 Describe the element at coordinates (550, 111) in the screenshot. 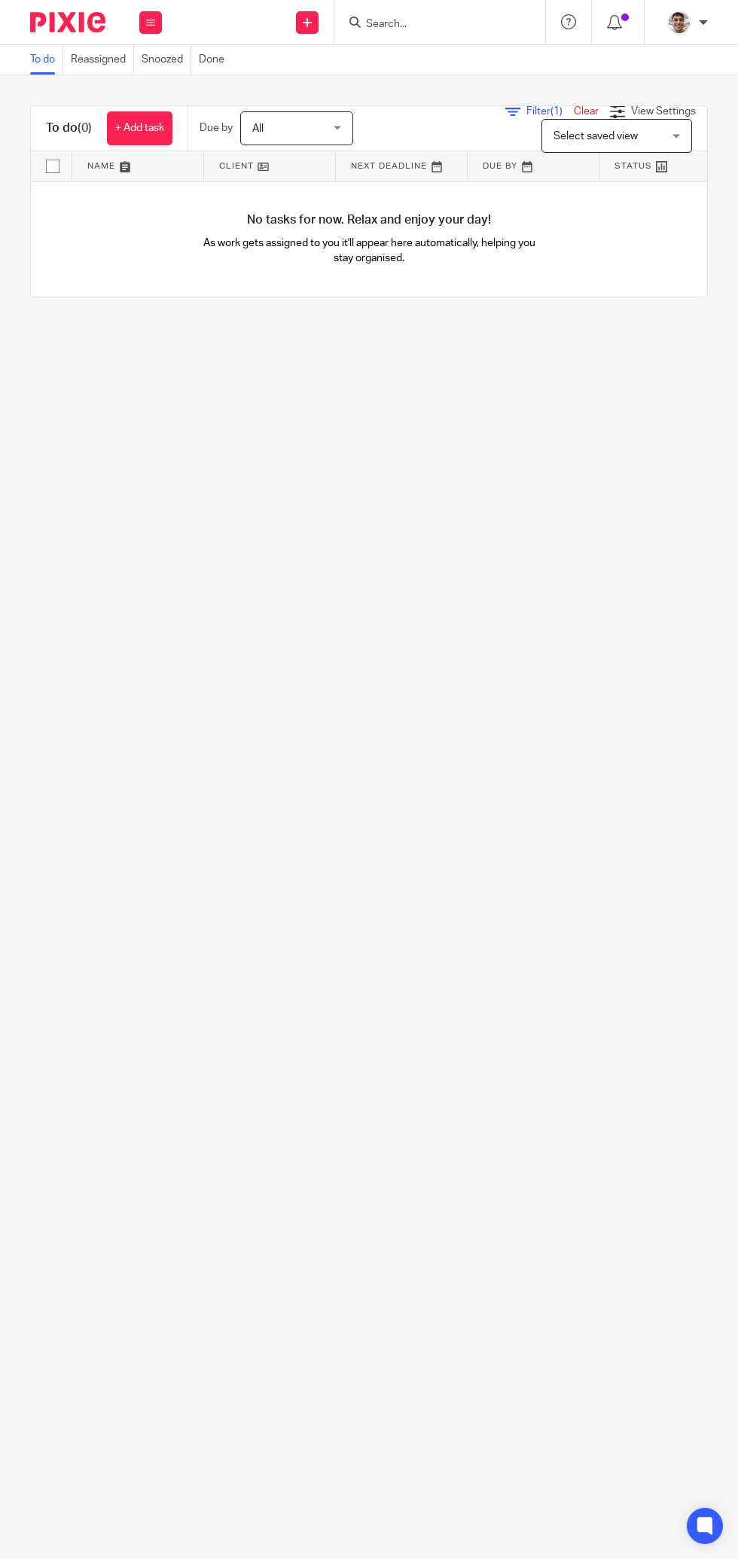

I see `span: Filter` at that location.